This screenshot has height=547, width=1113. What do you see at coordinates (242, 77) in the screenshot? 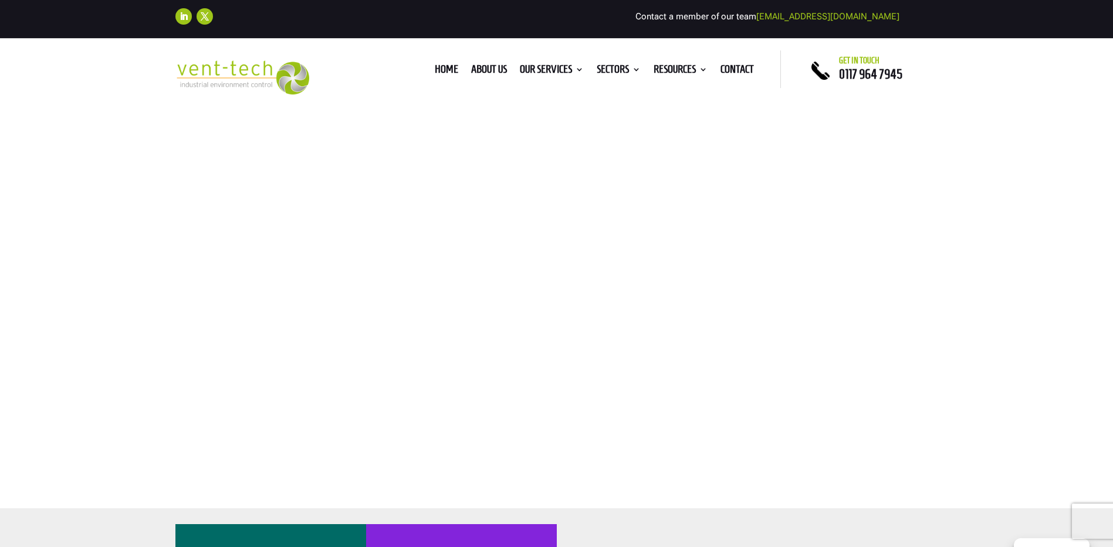
I see `img: 2023-09-27T08_35_16.549ZVENT-TECH---Clear-background` at bounding box center [242, 77].